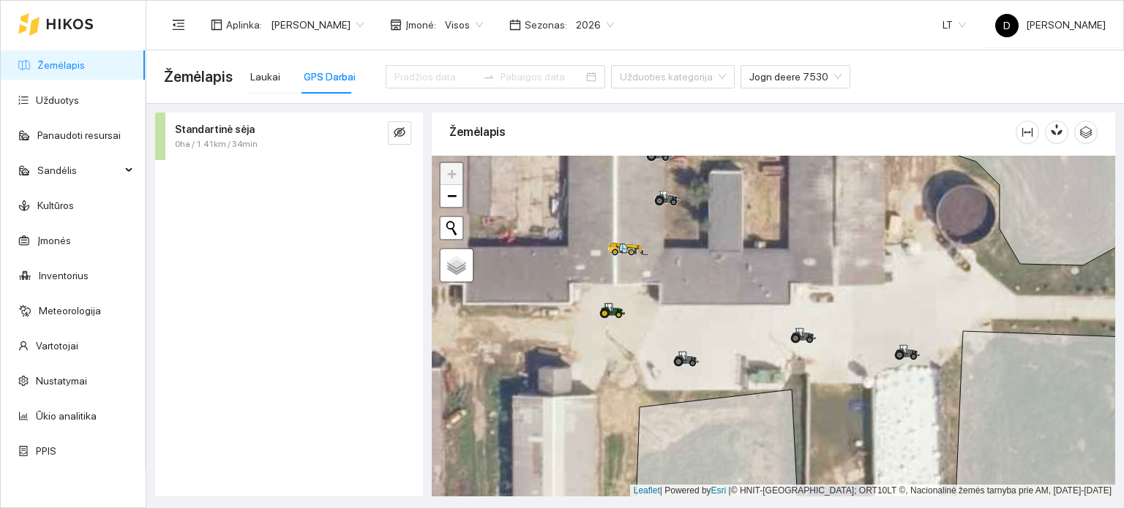  What do you see at coordinates (647, 491) in the screenshot?
I see `a: Leaflet` at bounding box center [647, 491].